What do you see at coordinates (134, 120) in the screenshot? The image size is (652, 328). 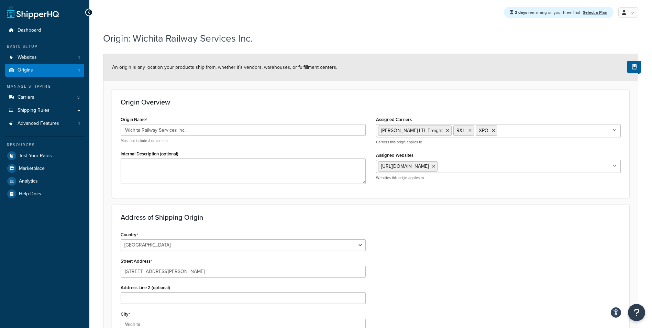 I see `label: Origin Name` at bounding box center [134, 120].